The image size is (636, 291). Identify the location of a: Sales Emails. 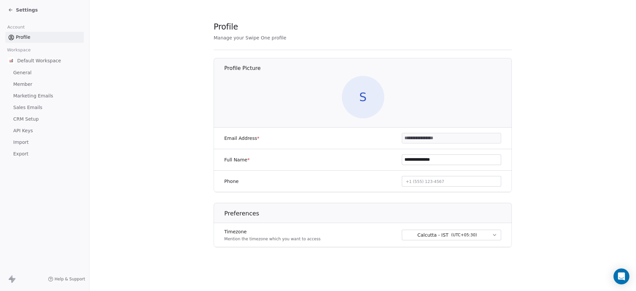
(44, 107).